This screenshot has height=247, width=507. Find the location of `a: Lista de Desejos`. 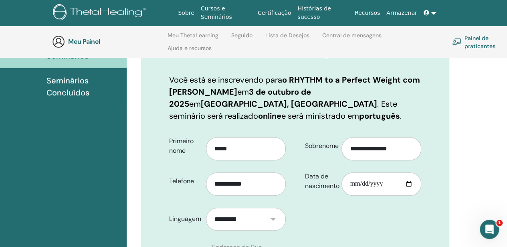

a: Lista de Desejos is located at coordinates (287, 38).